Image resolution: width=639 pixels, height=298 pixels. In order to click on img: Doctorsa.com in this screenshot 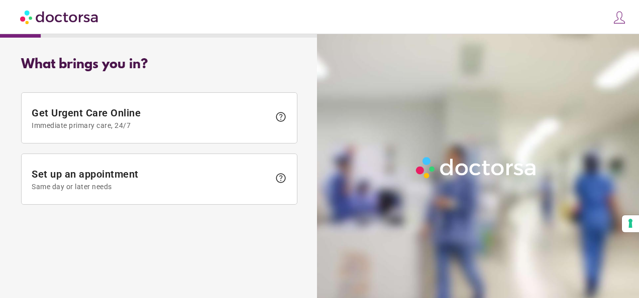, I will do `click(60, 17)`.